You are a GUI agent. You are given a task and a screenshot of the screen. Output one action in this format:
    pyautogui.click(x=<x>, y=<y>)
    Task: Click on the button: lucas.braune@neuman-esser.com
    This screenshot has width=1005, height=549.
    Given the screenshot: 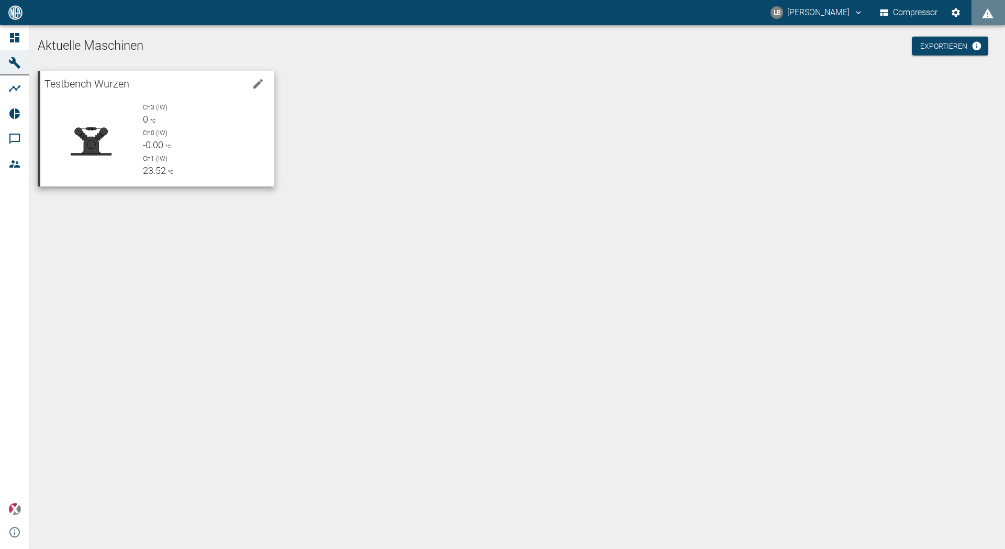 What is the action you would take?
    pyautogui.click(x=817, y=13)
    